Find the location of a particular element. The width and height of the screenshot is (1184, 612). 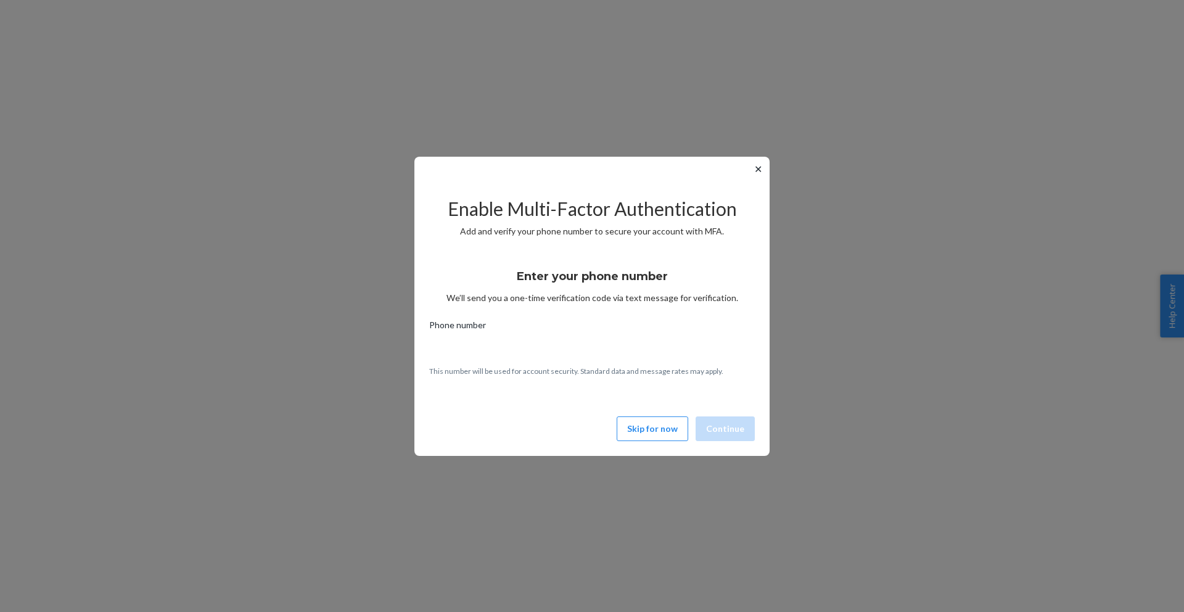

div: We’ll send you a one-time verification code via text message for verification. is located at coordinates (592, 281).